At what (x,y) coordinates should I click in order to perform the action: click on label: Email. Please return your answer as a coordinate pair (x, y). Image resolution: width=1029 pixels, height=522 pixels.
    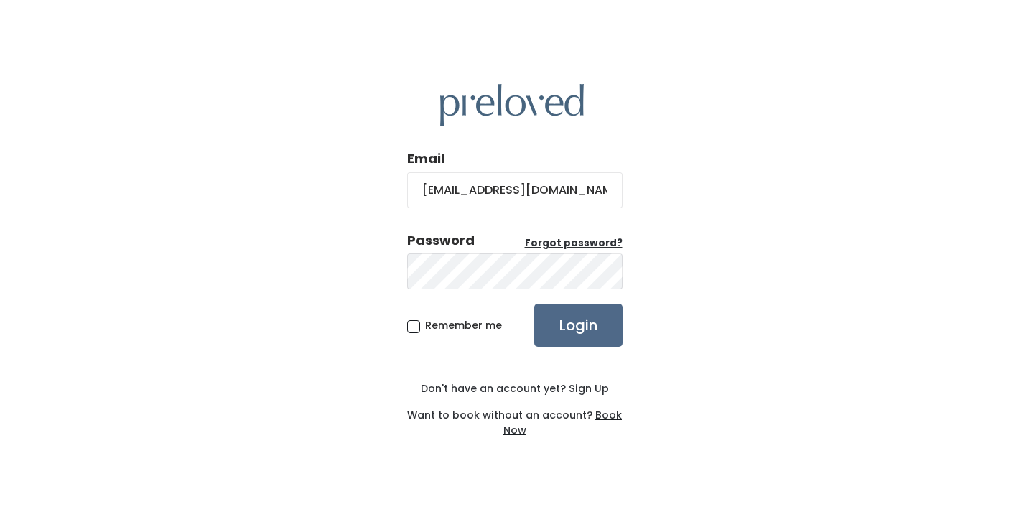
    Looking at the image, I should click on (426, 159).